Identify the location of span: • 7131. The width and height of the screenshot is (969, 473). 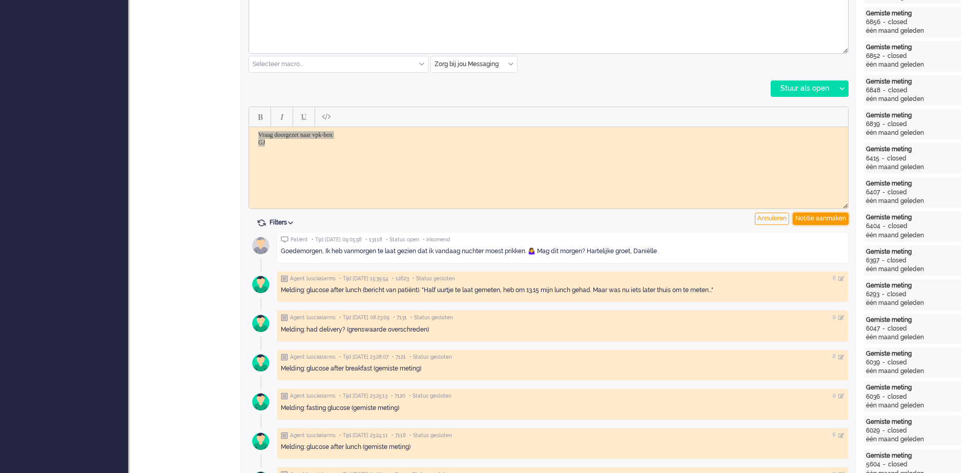
(400, 318).